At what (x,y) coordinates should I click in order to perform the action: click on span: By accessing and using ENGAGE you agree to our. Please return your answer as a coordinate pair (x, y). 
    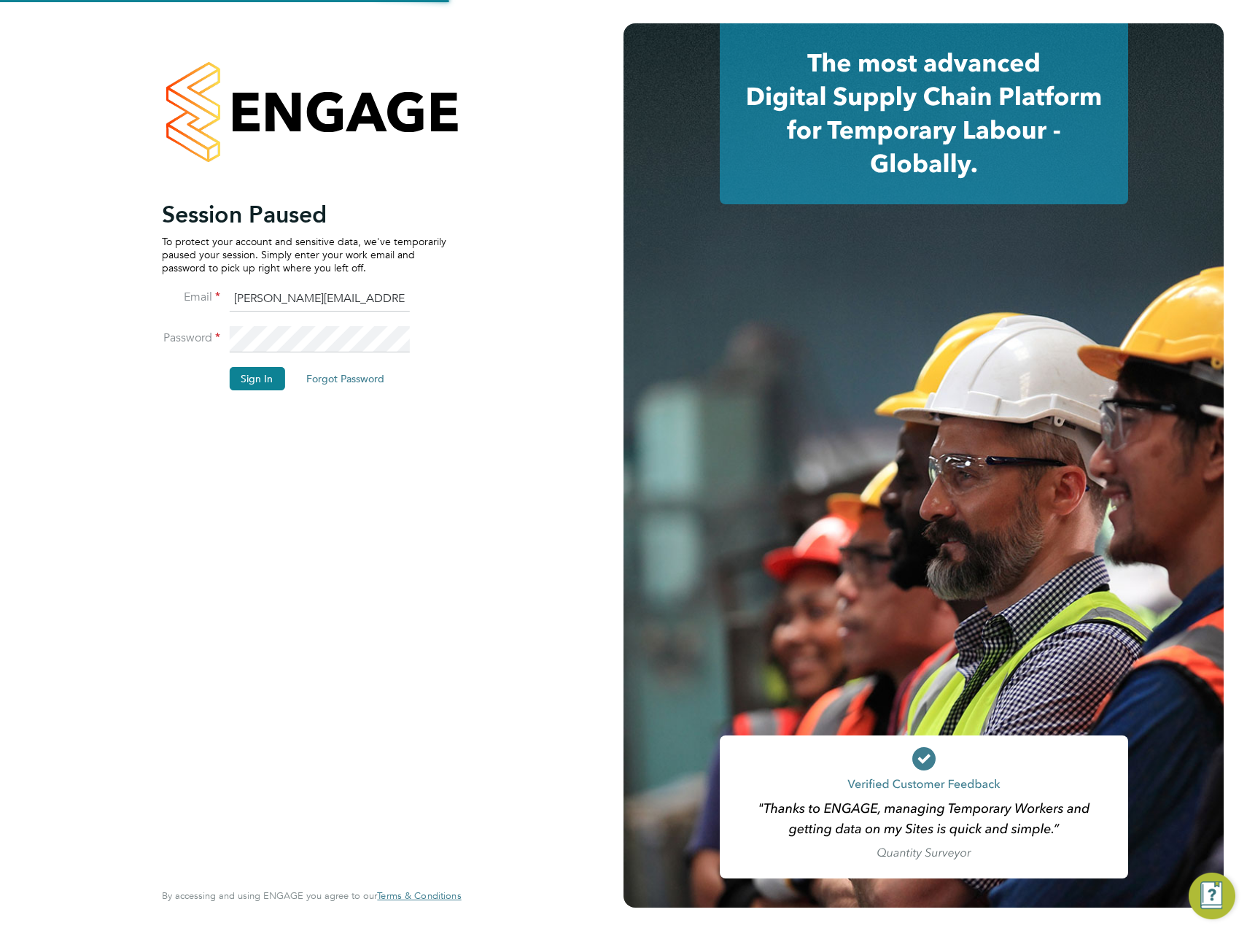
    Looking at the image, I should click on (311, 895).